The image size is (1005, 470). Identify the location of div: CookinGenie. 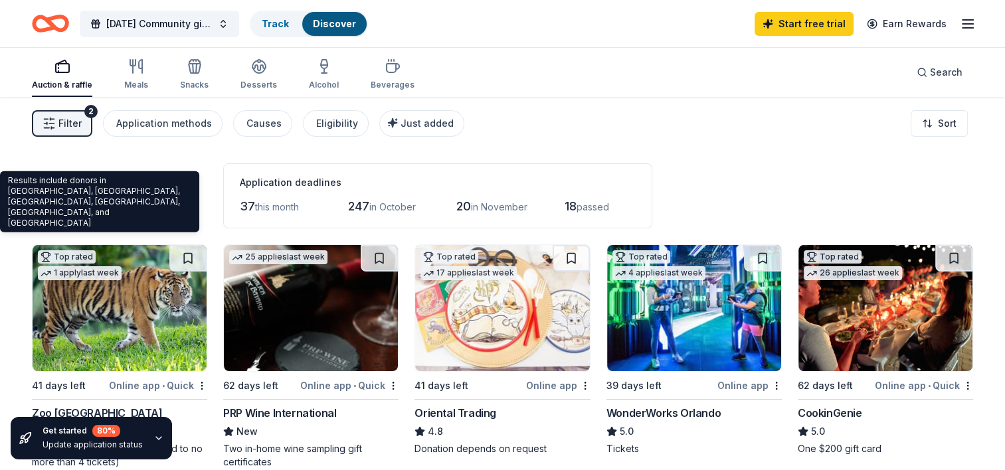
(829, 413).